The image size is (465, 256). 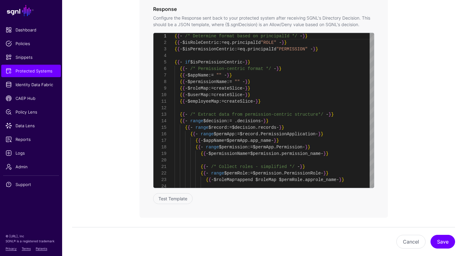 I want to click on div: 17, so click(x=160, y=140).